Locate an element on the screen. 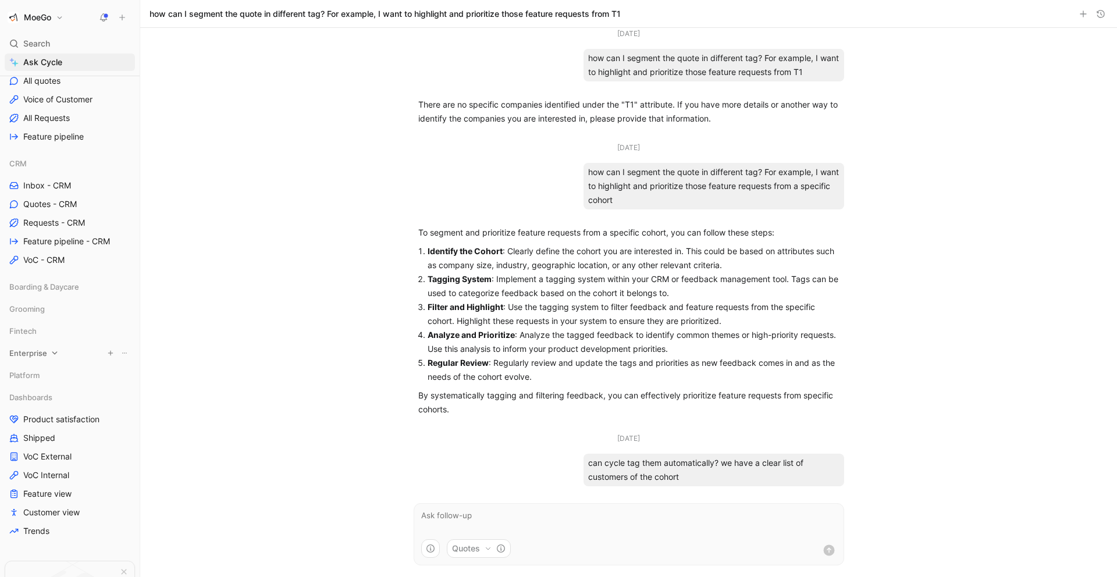 This screenshot has width=1117, height=577. div: DashboardsProduct satisfactionShippedVoC ExternalVoC InternalFeature viewCustomer viewTrends is located at coordinates (70, 464).